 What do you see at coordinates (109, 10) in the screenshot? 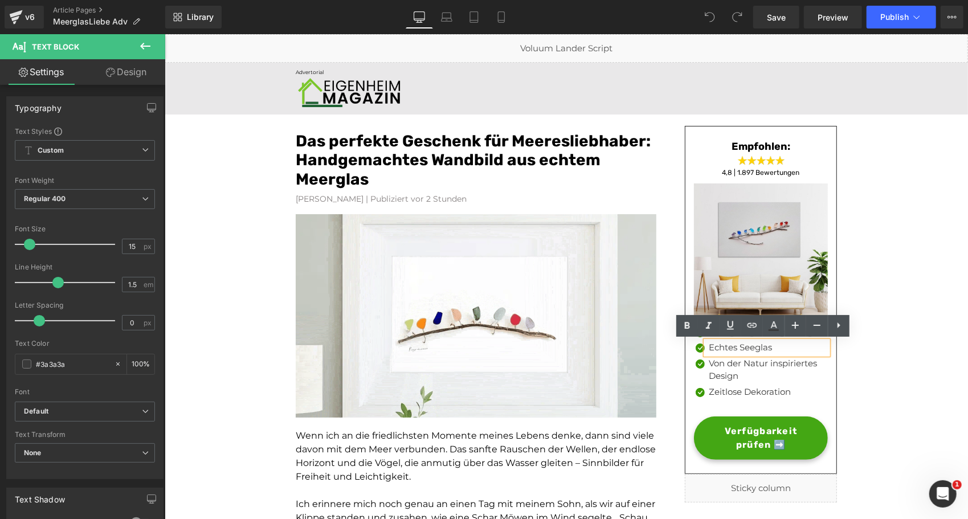
I see `a: Article Pages` at bounding box center [109, 10].